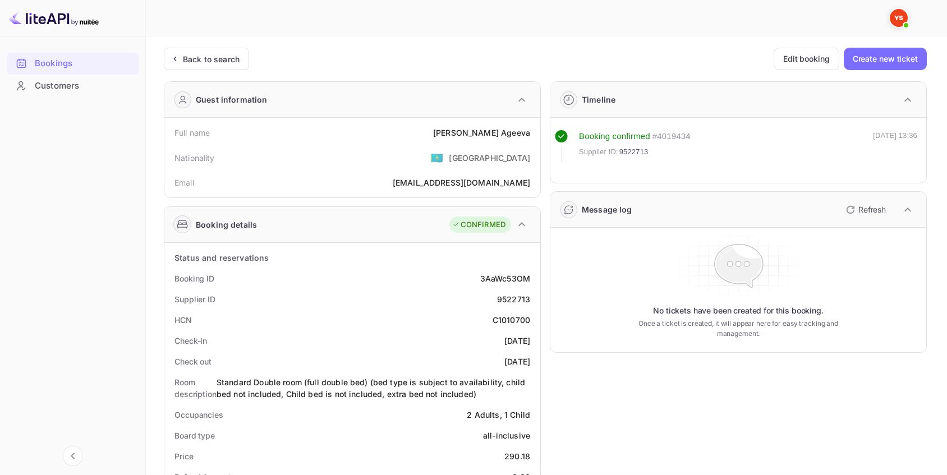  I want to click on img: Yandex Support, so click(899, 18).